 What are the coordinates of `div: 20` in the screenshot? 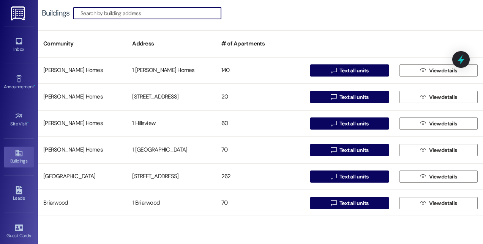 It's located at (260, 97).